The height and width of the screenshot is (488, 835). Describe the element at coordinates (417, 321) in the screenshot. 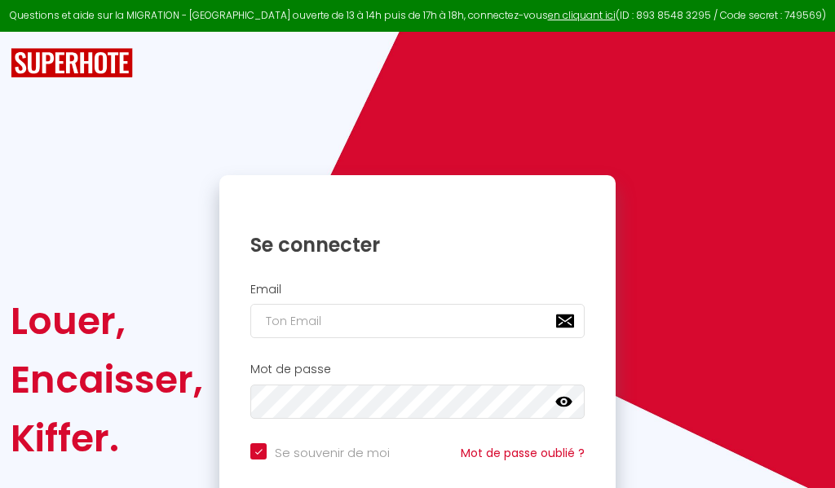

I see `input: Ton Email` at that location.